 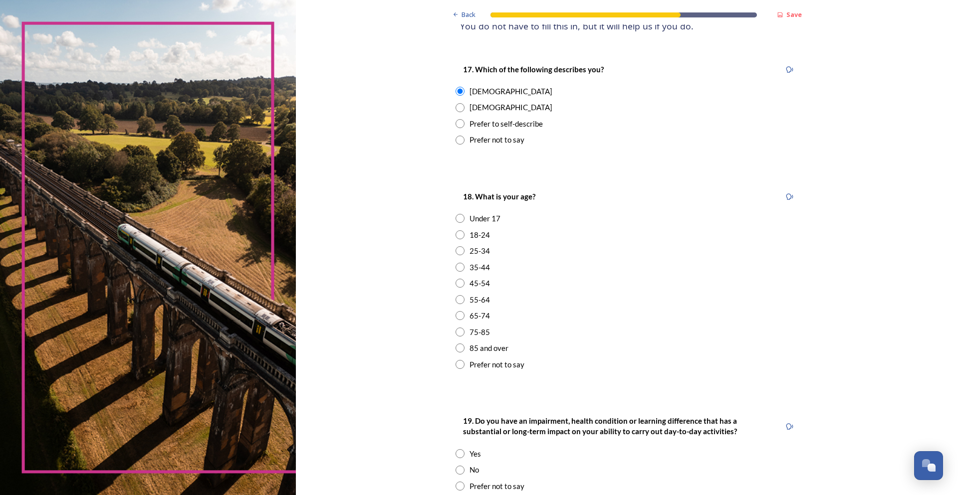 What do you see at coordinates (794, 14) in the screenshot?
I see `strong: Save` at bounding box center [794, 14].